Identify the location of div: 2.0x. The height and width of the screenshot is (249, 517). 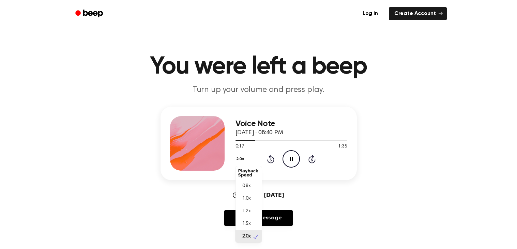
(248, 204).